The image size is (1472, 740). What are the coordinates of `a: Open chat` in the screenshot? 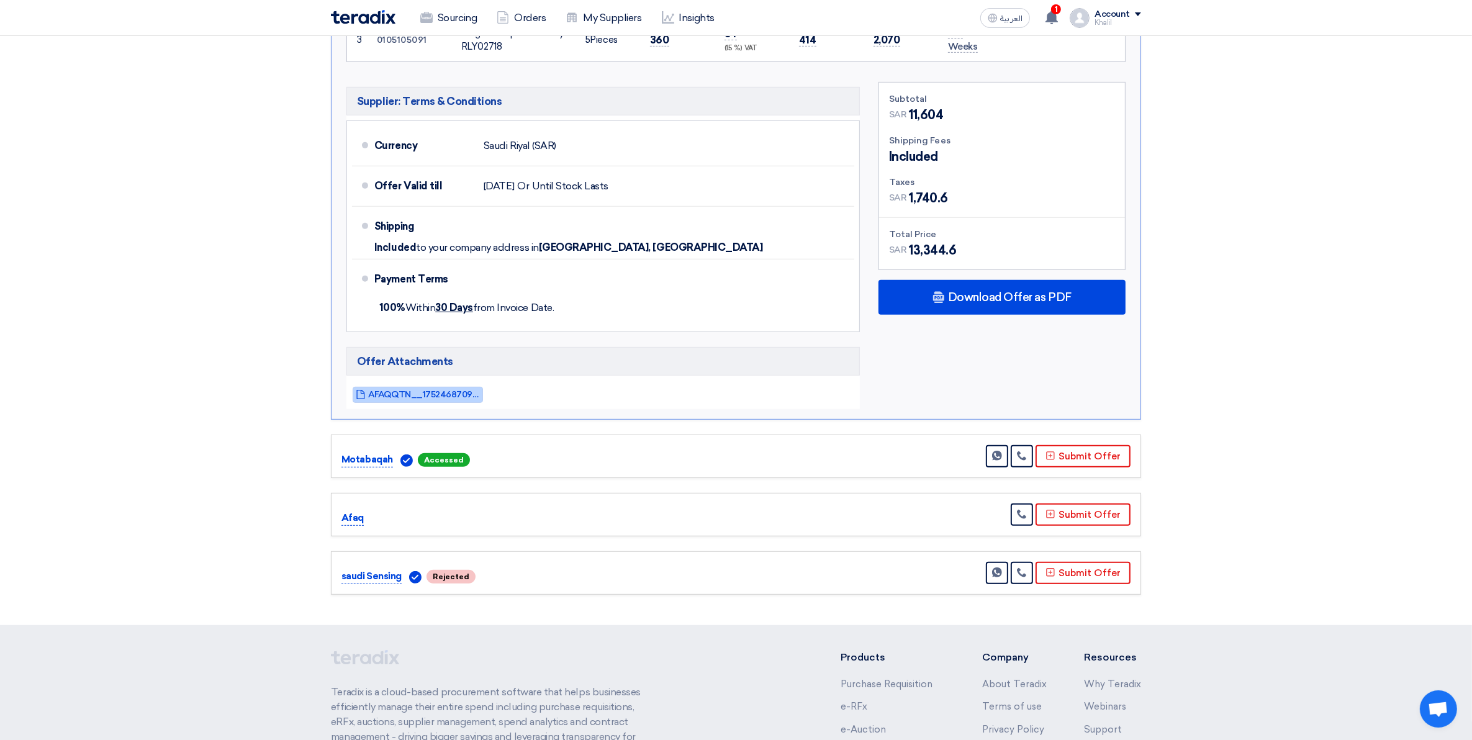 It's located at (1438, 709).